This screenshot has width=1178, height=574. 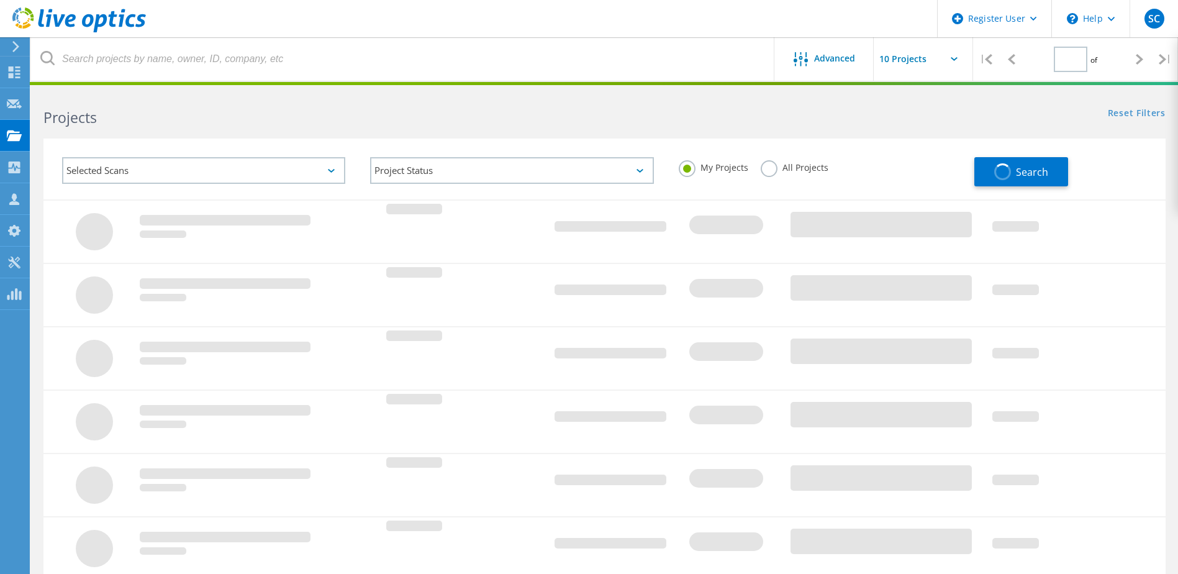 What do you see at coordinates (512, 170) in the screenshot?
I see `div: Project Status` at bounding box center [512, 170].